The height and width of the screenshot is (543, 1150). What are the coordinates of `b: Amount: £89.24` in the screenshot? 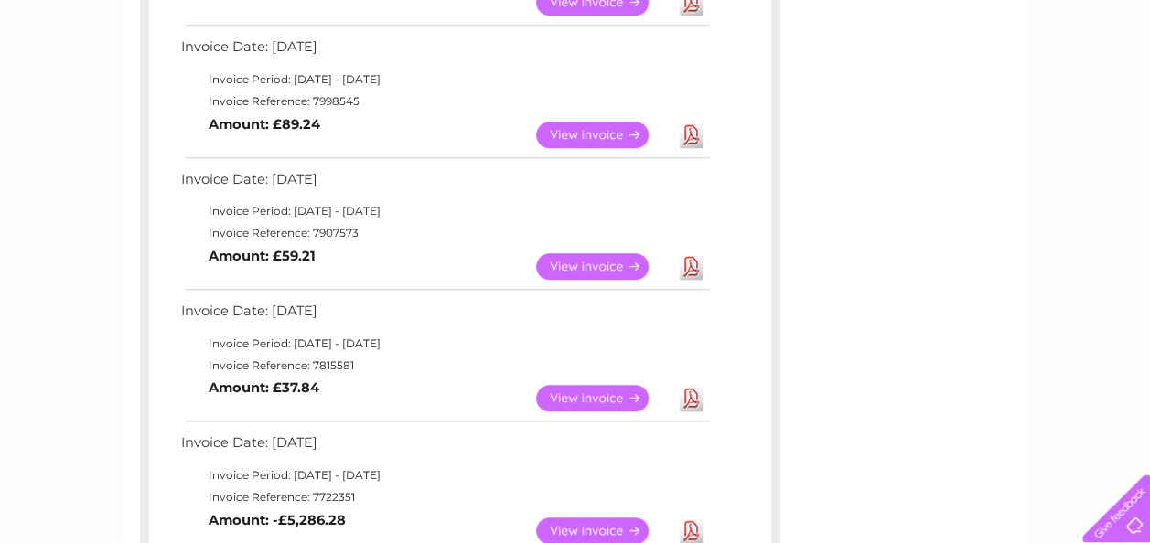 It's located at (264, 124).